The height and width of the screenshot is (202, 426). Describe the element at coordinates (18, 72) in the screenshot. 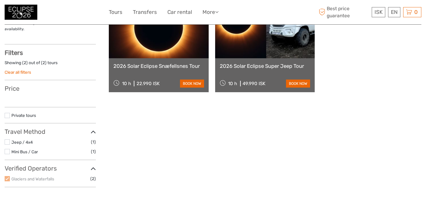

I see `a: Clear all filters` at that location.